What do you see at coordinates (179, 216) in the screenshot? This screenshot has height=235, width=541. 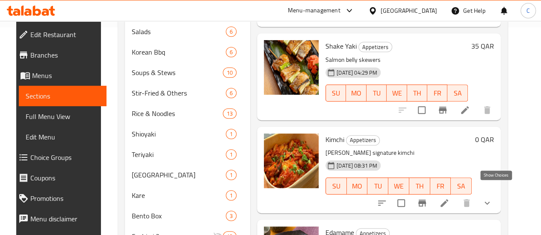 I see `div: Bento Box` at bounding box center [179, 216].